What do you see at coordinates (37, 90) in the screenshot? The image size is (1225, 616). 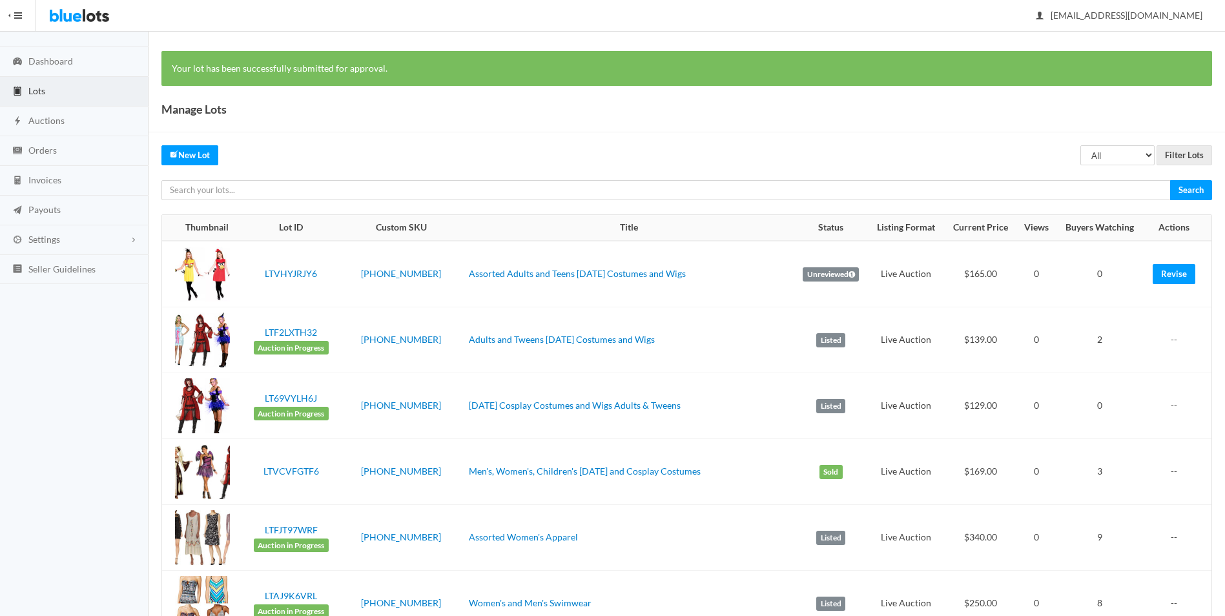 I see `span: Lots` at bounding box center [37, 90].